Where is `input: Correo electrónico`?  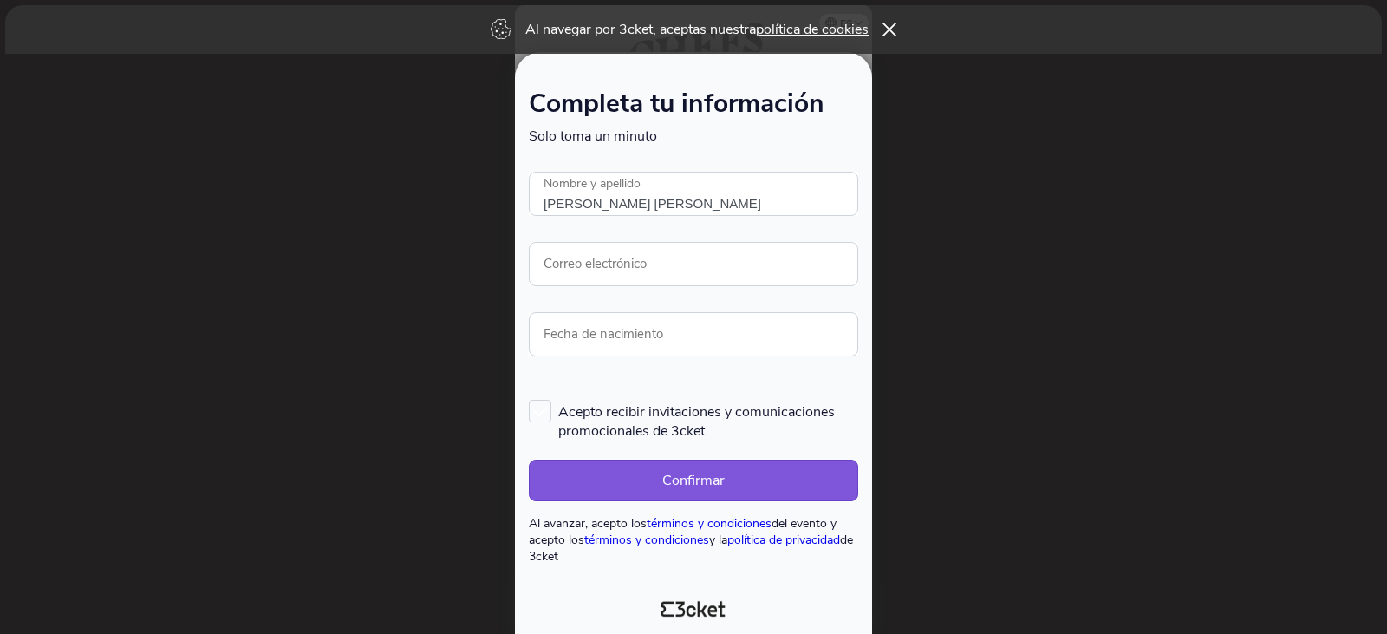
input: Correo electrónico is located at coordinates (693, 263).